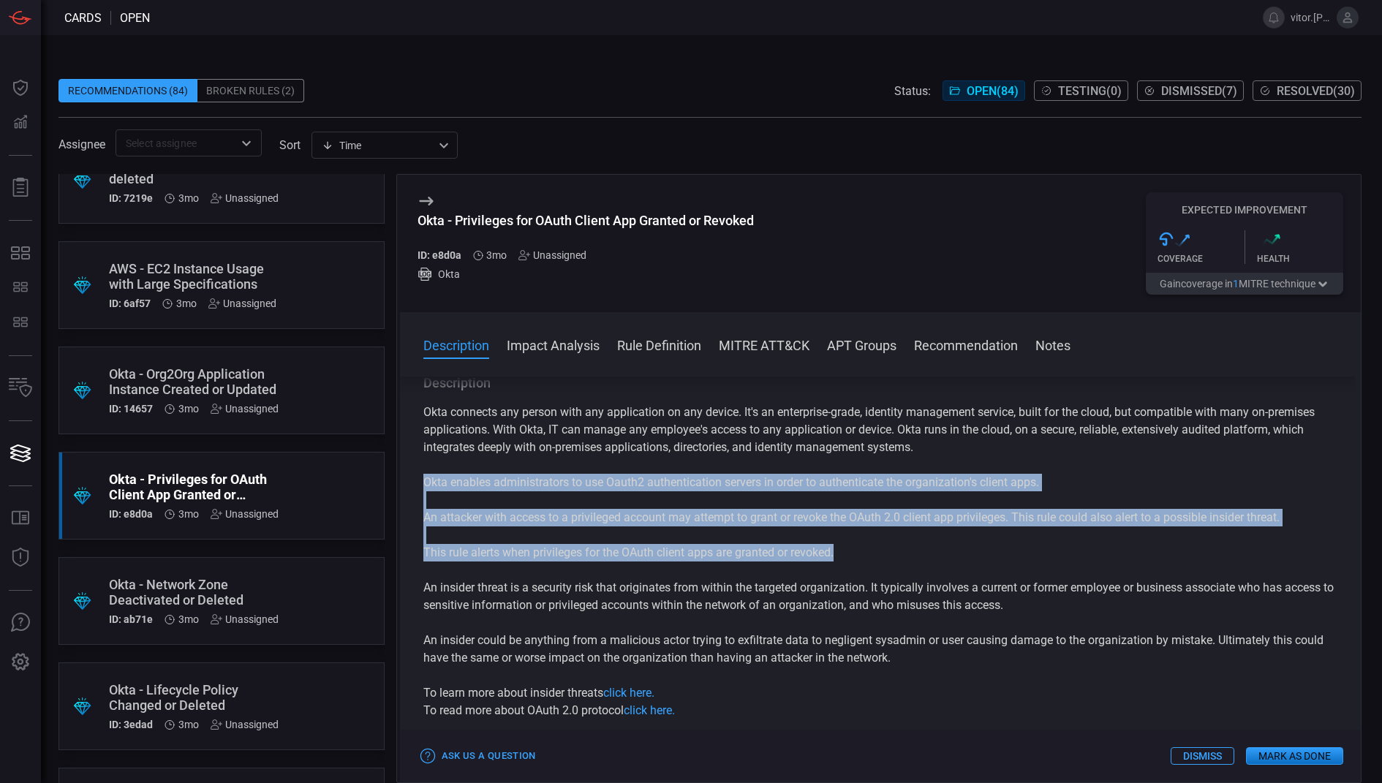 Image resolution: width=1382 pixels, height=783 pixels. What do you see at coordinates (131, 620) in the screenshot?
I see `h5: ID: ab71e` at bounding box center [131, 620].